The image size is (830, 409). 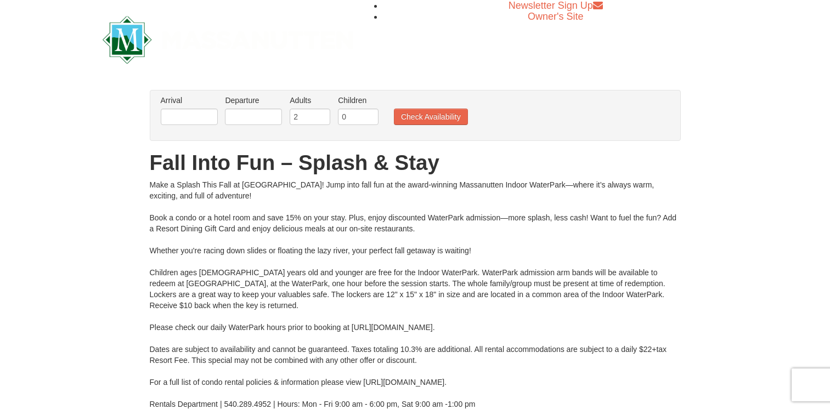 I want to click on a: Massanutten Resort, so click(x=228, y=38).